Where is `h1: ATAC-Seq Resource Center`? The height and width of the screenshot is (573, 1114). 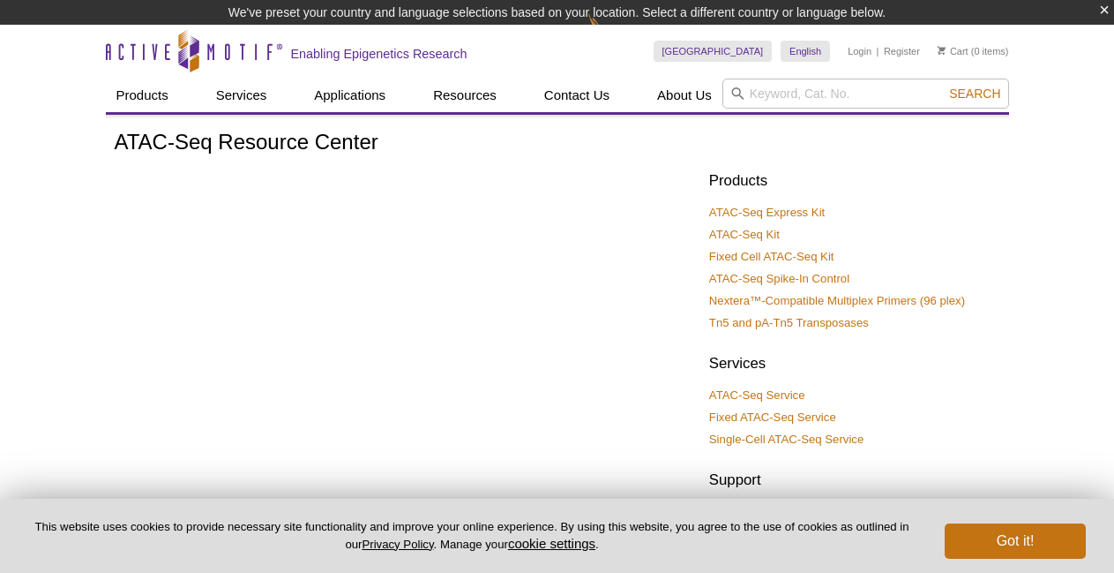 h1: ATAC-Seq Resource Center is located at coordinates (558, 143).